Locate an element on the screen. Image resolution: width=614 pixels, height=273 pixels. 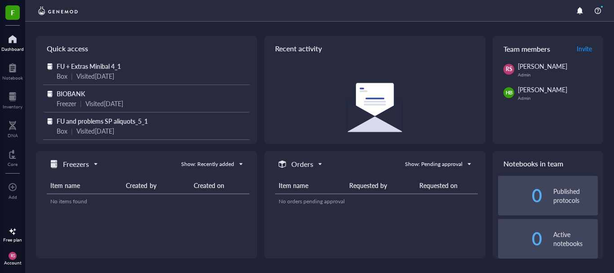
div: Published protocols is located at coordinates (575, 195).